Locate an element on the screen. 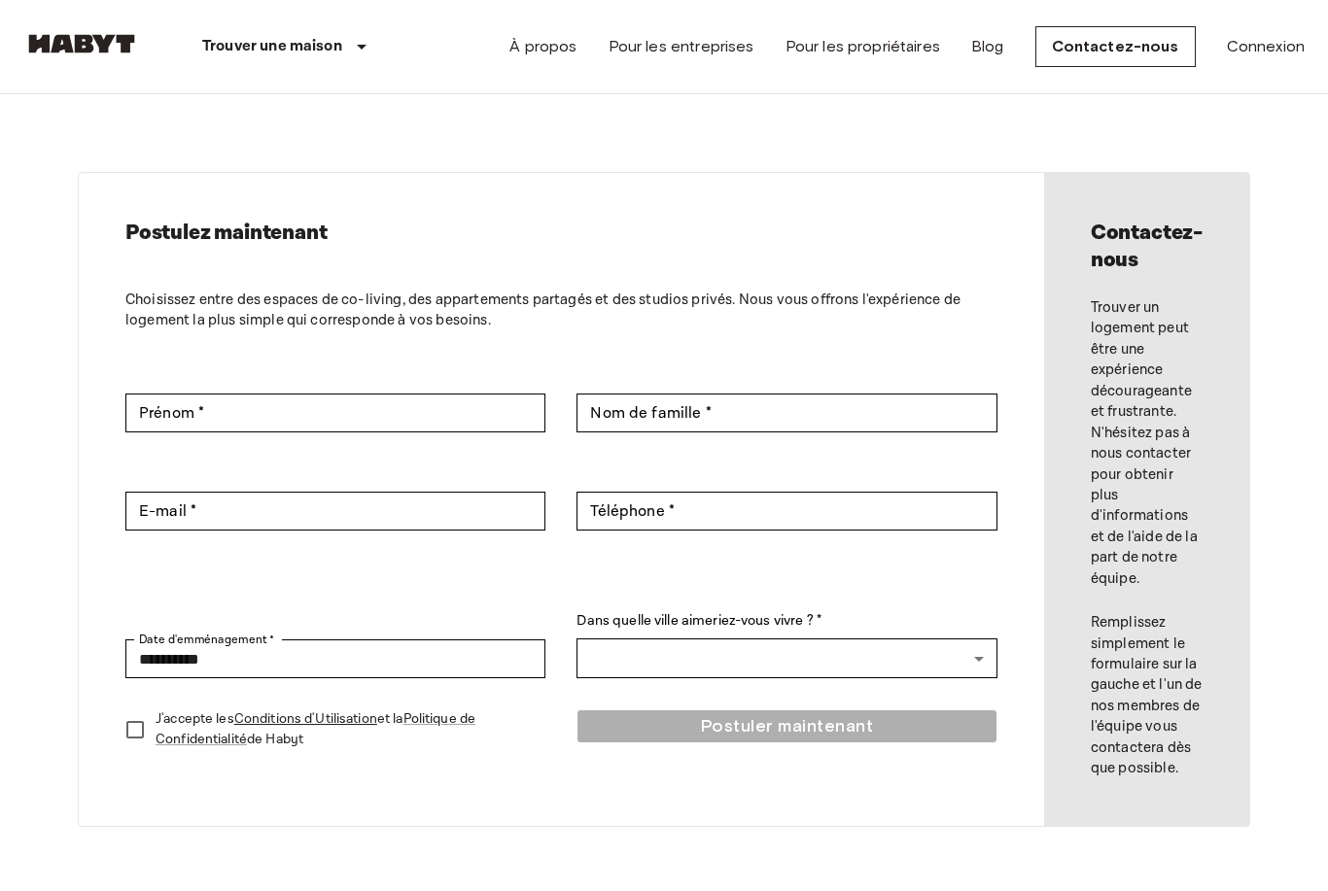 The height and width of the screenshot is (891, 1328). p: Remplissez simplement le formulaire sur la gauche et l'un de nos membres de l'équipe vous contact... is located at coordinates (1146, 696).